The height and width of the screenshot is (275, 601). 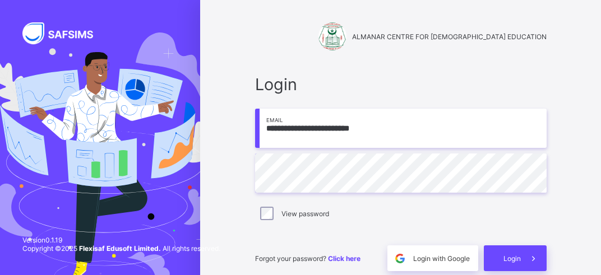 What do you see at coordinates (121, 248) in the screenshot?
I see `span: Copyright © 2025 All rights reserved.` at bounding box center [121, 248].